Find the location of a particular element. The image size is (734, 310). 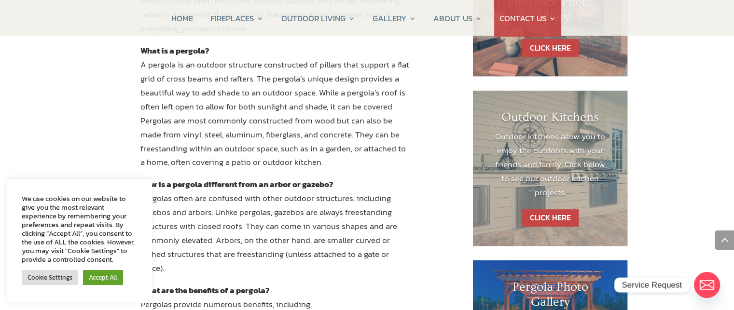

div: We use cookies on our website to give you the most relevant experience by remembering your prefer... is located at coordinates (80, 229).